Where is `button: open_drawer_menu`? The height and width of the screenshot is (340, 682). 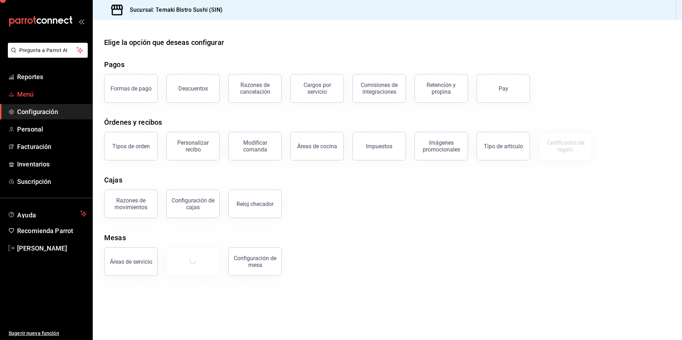
button: open_drawer_menu is located at coordinates (81, 21).